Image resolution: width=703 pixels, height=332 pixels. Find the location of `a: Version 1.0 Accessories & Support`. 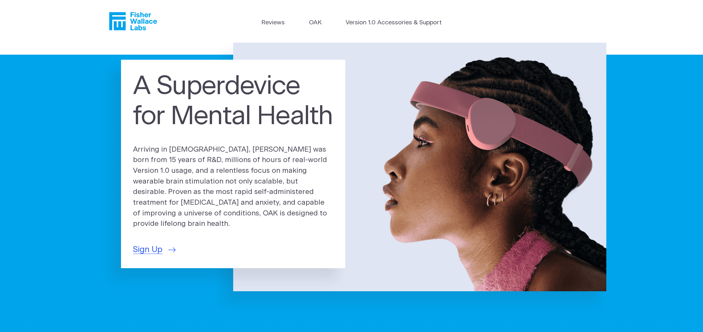

a: Version 1.0 Accessories & Support is located at coordinates (394, 23).